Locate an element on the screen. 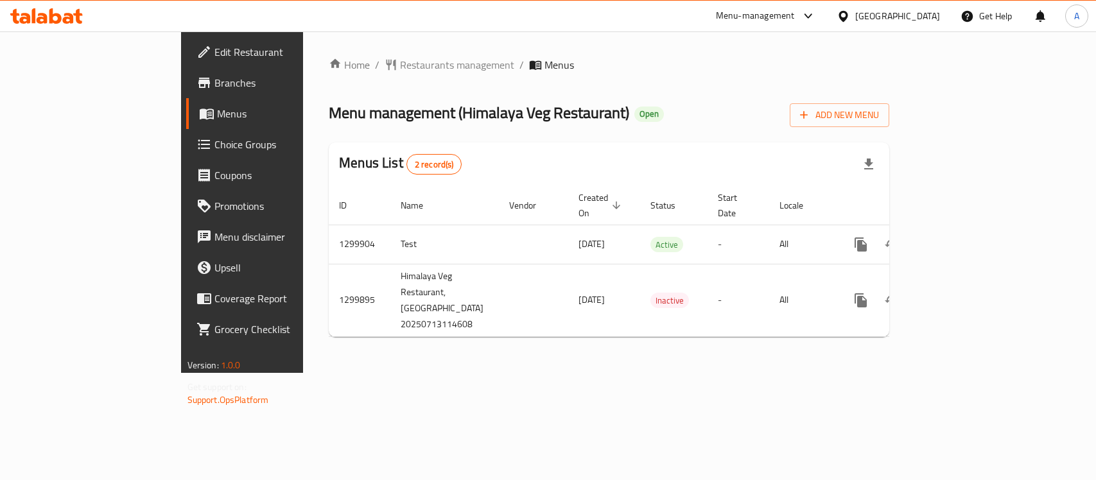 The width and height of the screenshot is (1096, 480). a: Branches is located at coordinates (275, 83).